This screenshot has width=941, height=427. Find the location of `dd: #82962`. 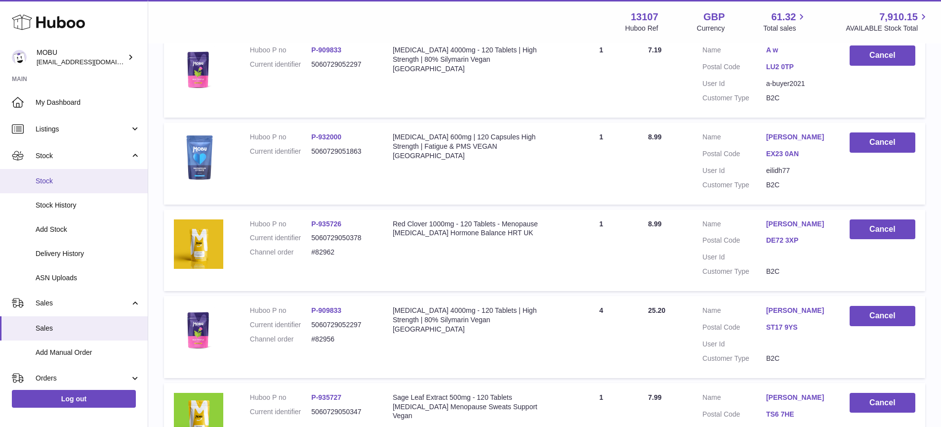

dd: #82962 is located at coordinates (342, 252).